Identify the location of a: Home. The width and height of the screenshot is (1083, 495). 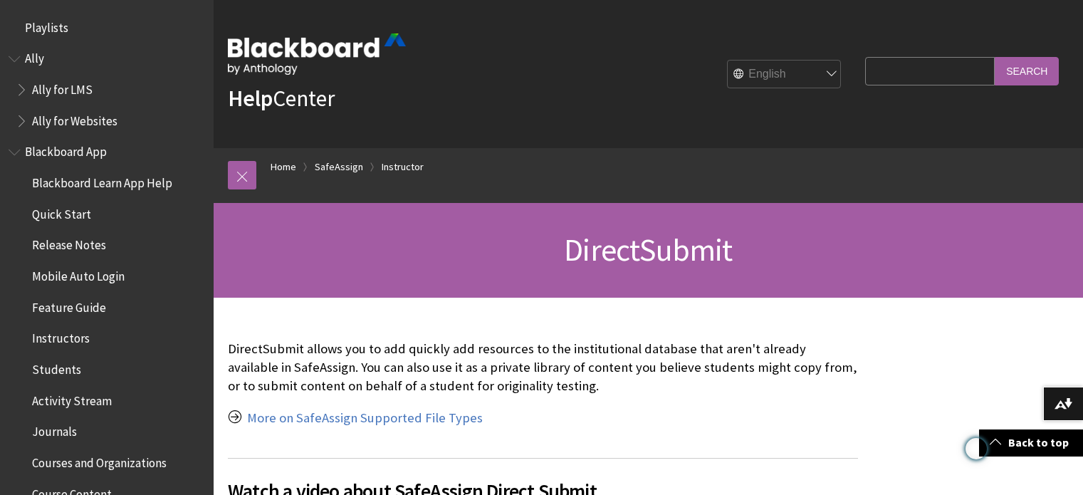
(283, 167).